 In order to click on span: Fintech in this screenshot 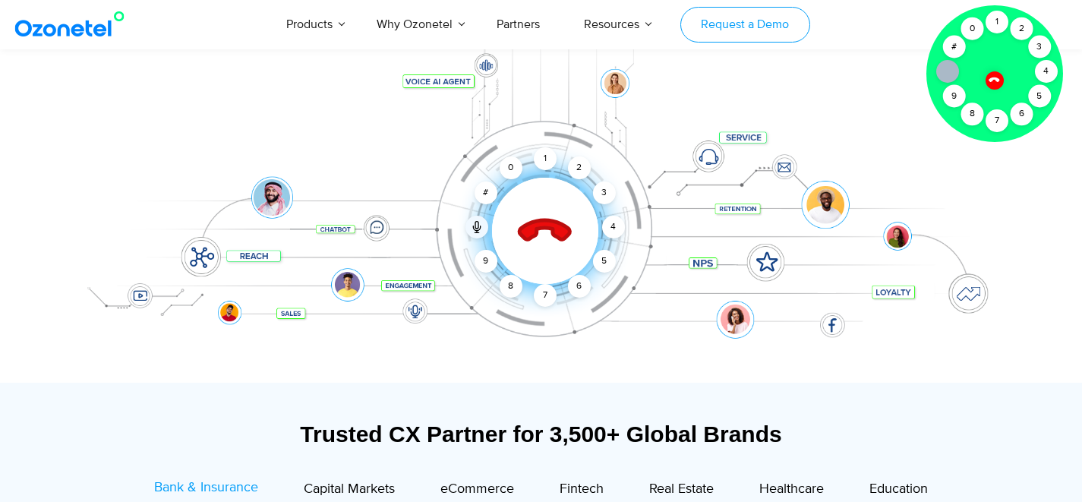, I will do `click(582, 489)`.